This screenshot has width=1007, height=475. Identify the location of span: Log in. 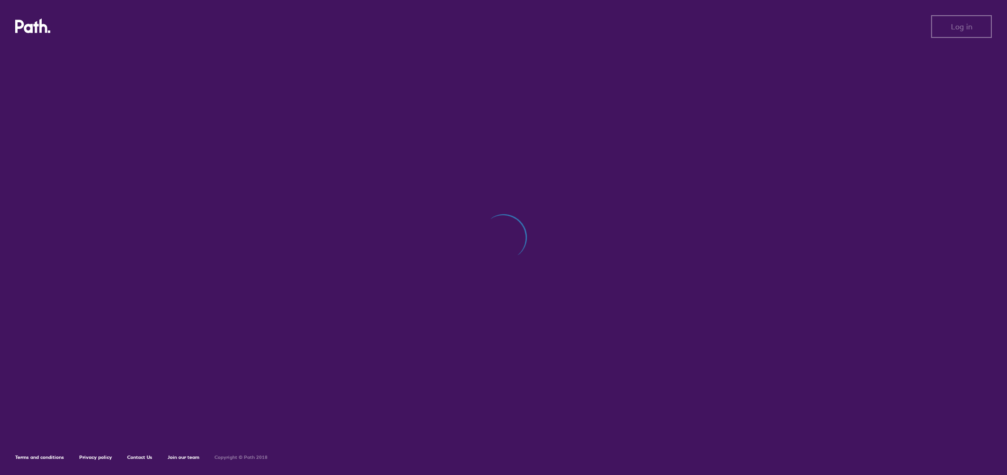
(961, 27).